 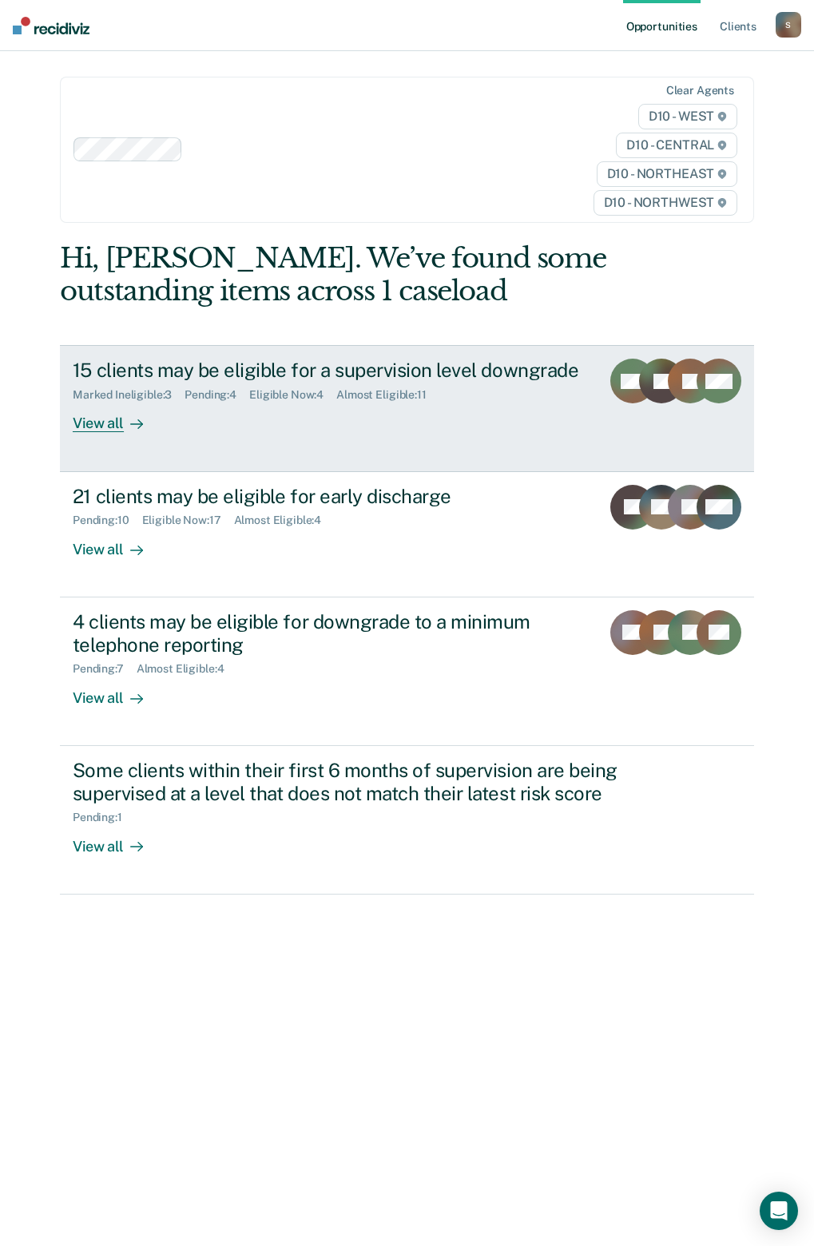 I want to click on div: 15 clients may be eligible for a supervision level downgrade, so click(x=330, y=370).